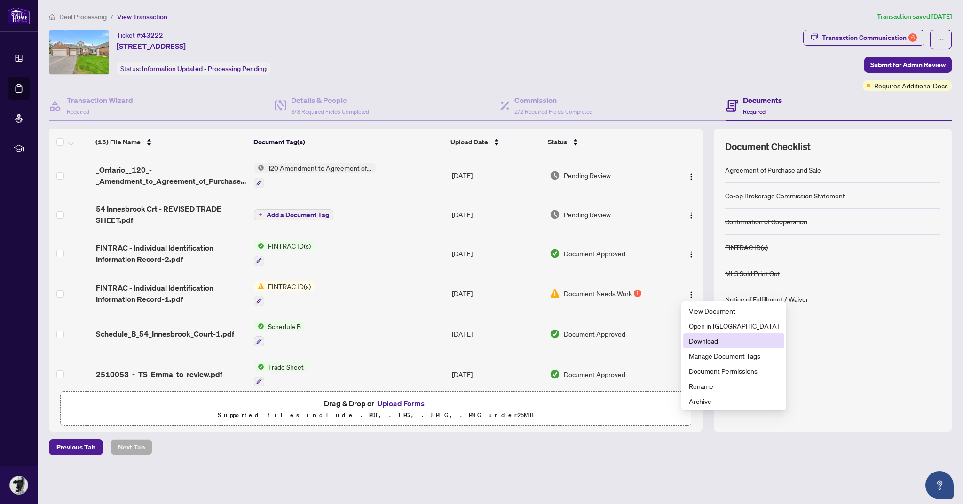 Image resolution: width=963 pixels, height=504 pixels. What do you see at coordinates (785, 196) in the screenshot?
I see `div: Co-op Brokerage Commission Statement` at bounding box center [785, 196].